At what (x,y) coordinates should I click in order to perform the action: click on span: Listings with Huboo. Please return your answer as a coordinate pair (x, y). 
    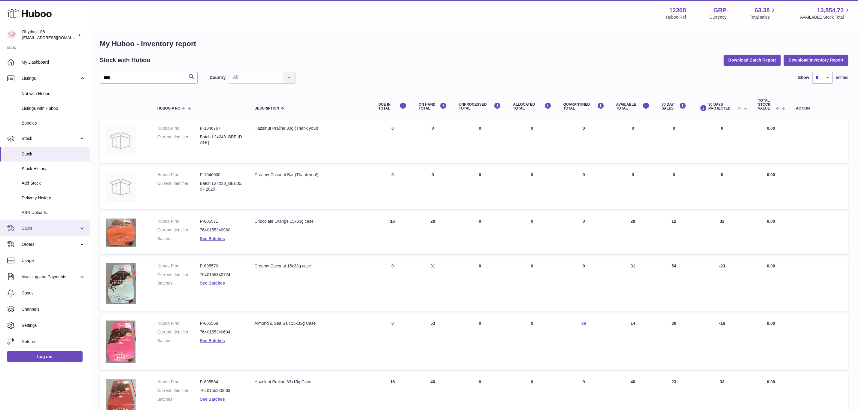
    Looking at the image, I should click on (53, 108).